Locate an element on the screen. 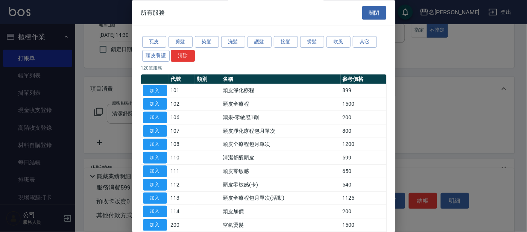  th: 參考價格 is located at coordinates (363, 79).